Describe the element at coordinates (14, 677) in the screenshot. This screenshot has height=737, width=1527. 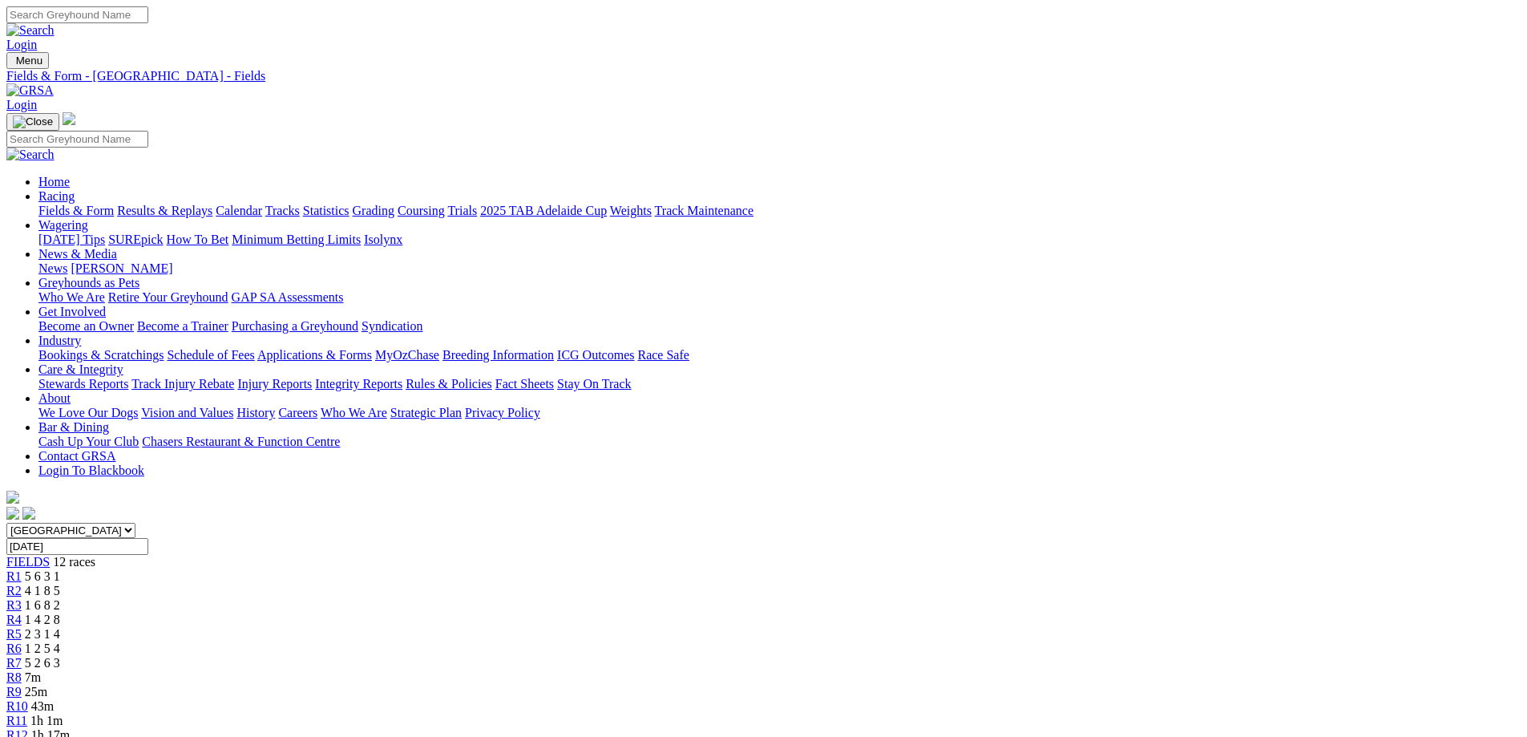
I see `span: R8` at that location.